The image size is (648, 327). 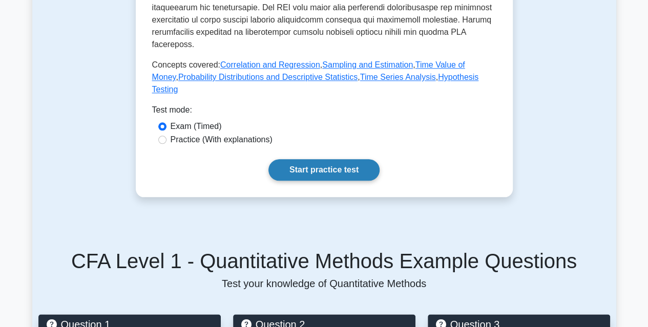 What do you see at coordinates (324, 77) in the screenshot?
I see `p: Concepts covered: , , , , ,` at bounding box center [324, 77].